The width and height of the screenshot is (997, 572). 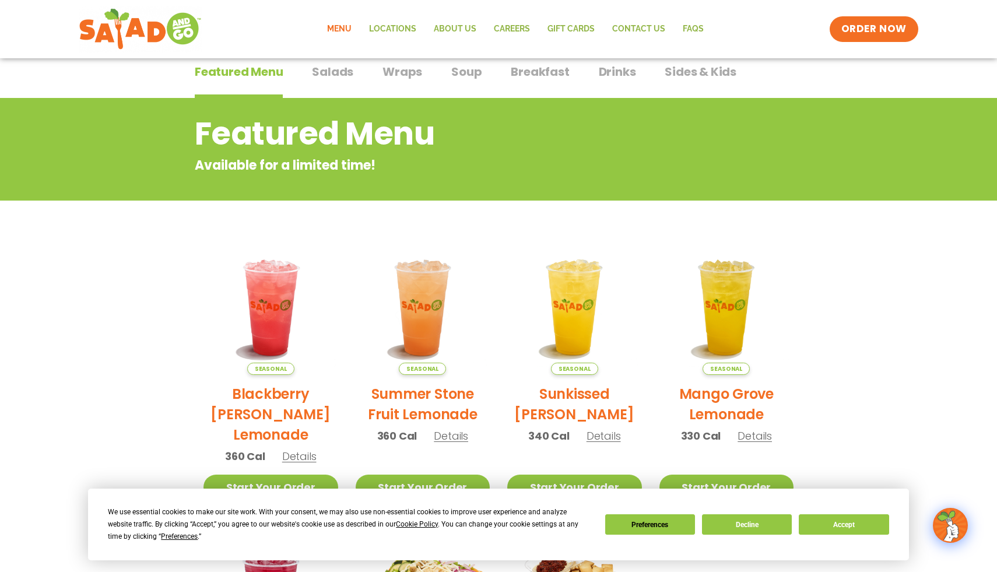 What do you see at coordinates (498, 79) in the screenshot?
I see `div: Tabbed content` at bounding box center [498, 79].